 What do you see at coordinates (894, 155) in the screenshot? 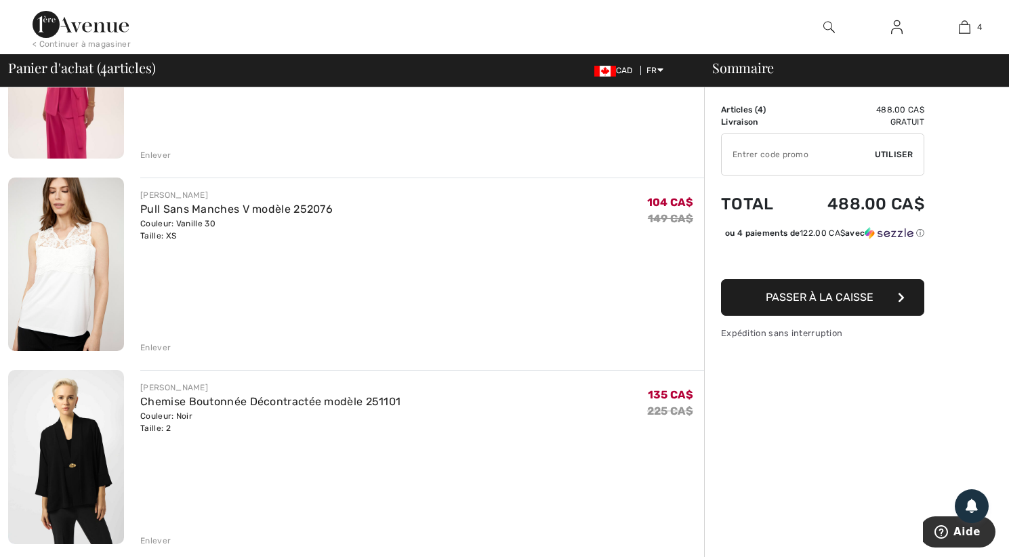
I see `span: Utiliser` at bounding box center [894, 155].